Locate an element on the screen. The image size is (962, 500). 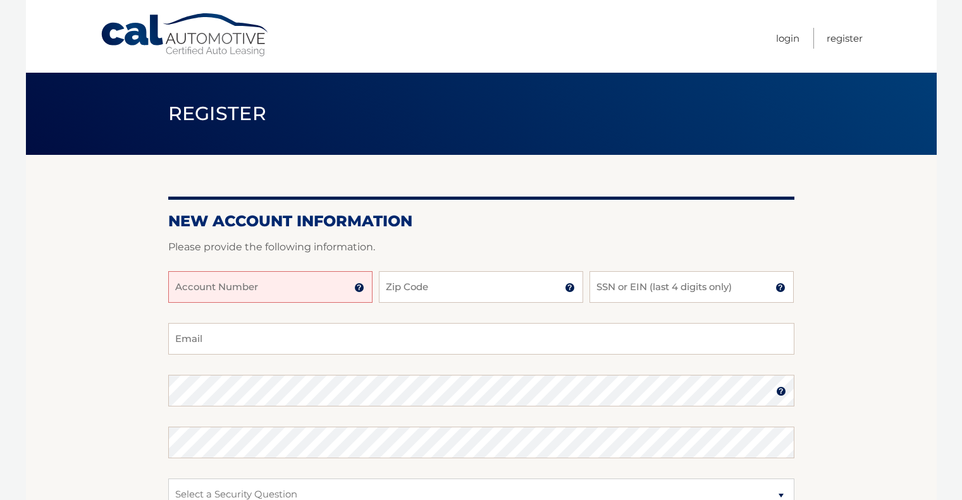
input: Email is located at coordinates (481, 339).